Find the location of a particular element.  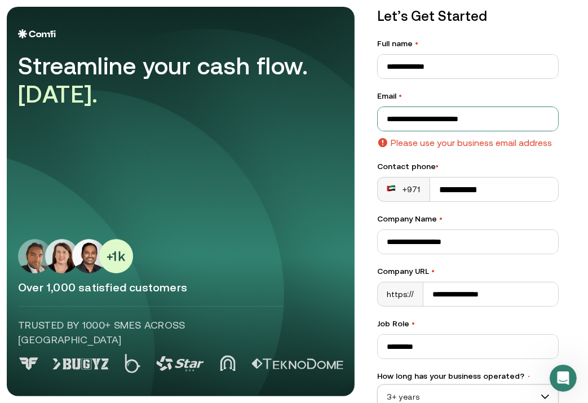

img: Logo 2 is located at coordinates (132, 364).